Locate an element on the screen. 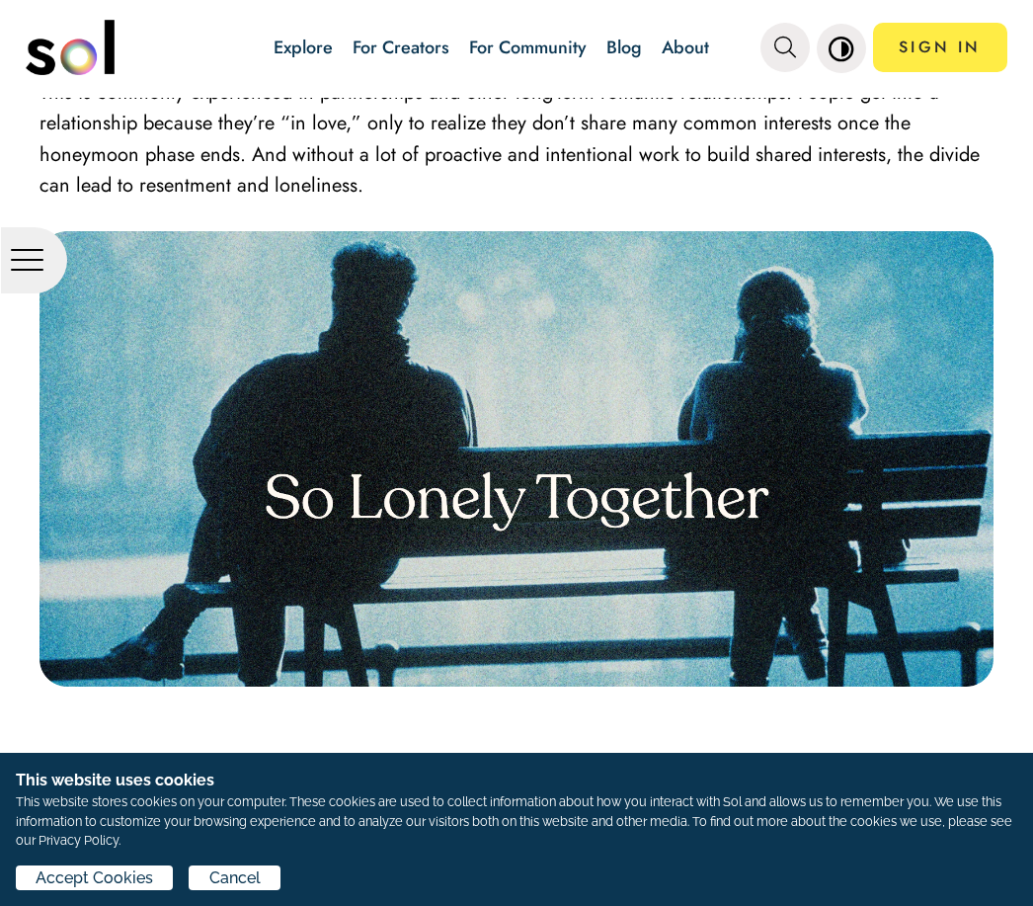 The height and width of the screenshot is (906, 1033). button: Play Video is located at coordinates (54, 34).